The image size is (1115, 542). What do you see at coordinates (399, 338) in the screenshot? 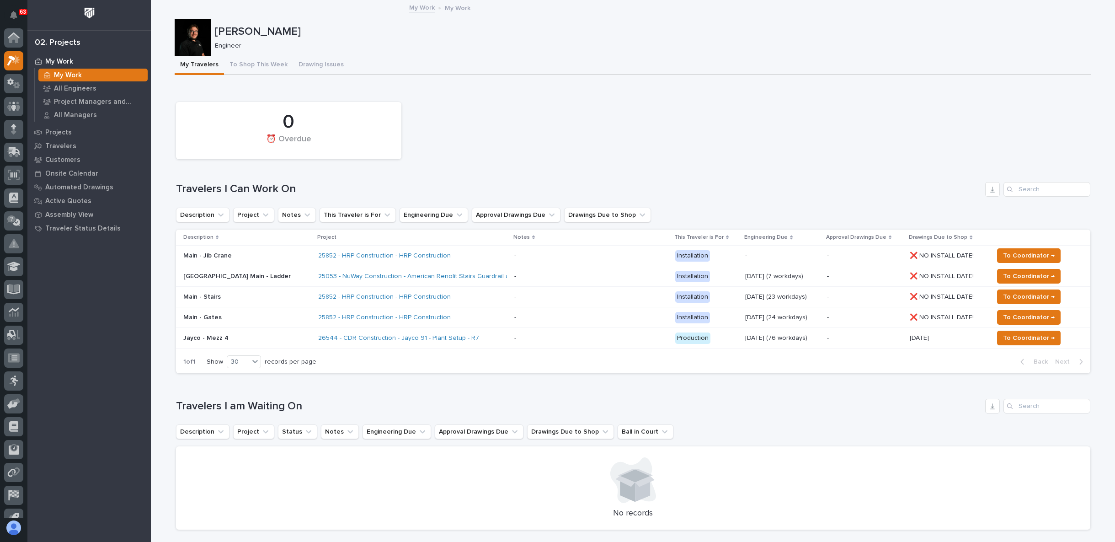
I see `a: 26544 - CDR Construction - Jayco 91 - Plant Setup - R7` at bounding box center [399, 338].